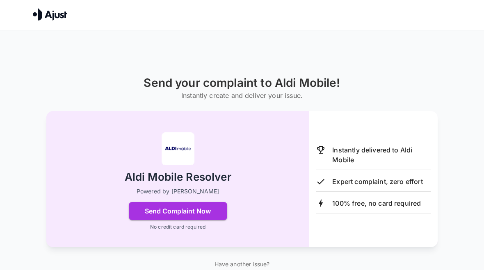 This screenshot has height=270, width=484. Describe the element at coordinates (178, 149) in the screenshot. I see `img: Aldi Mobile` at that location.